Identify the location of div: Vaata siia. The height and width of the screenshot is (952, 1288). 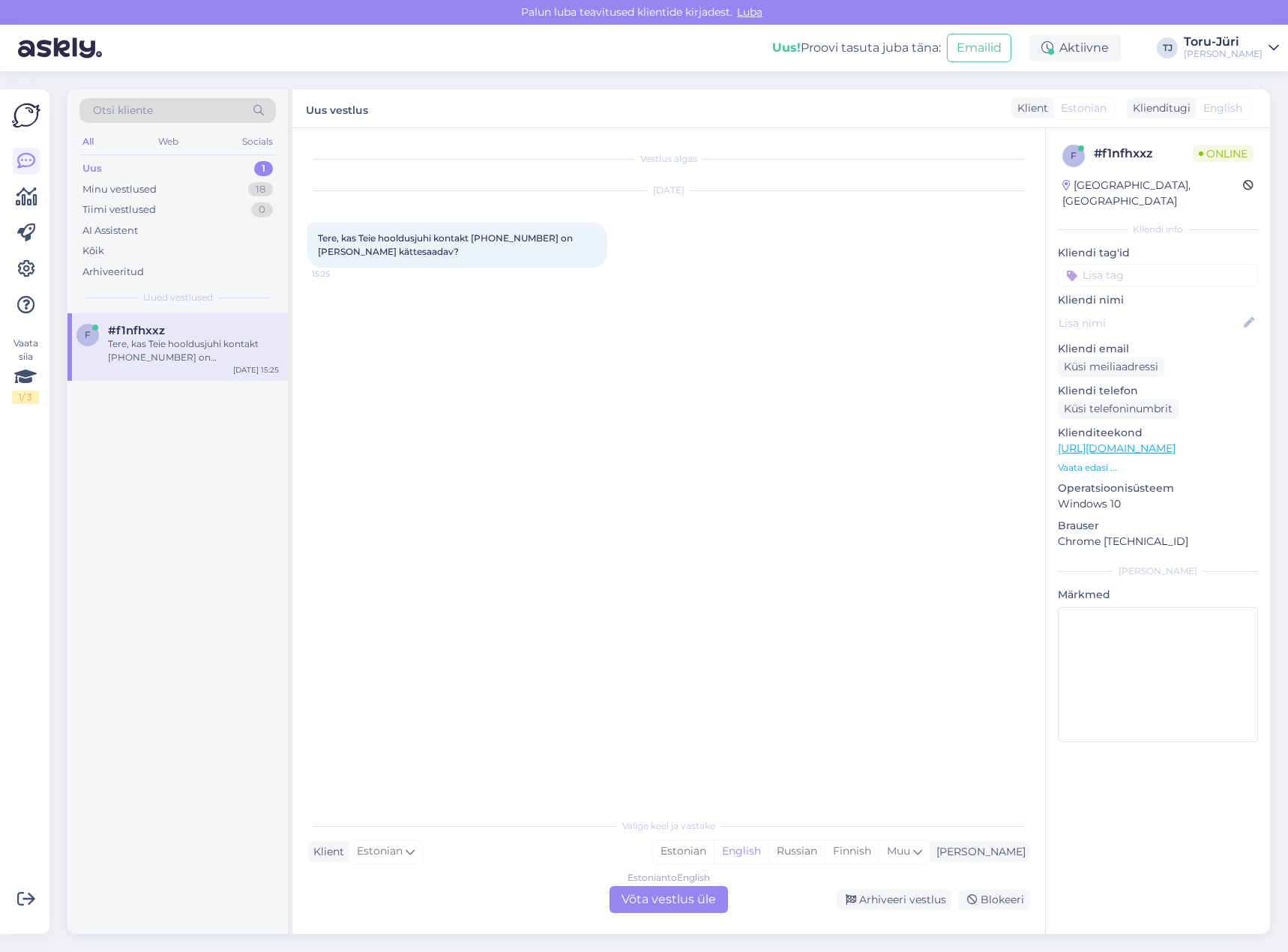
(25, 370).